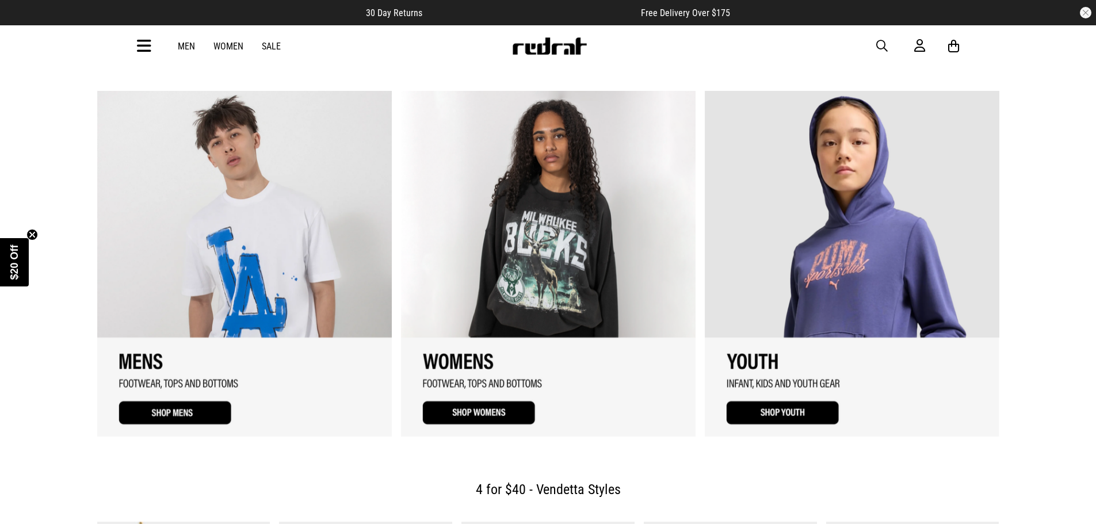 The height and width of the screenshot is (524, 1096). Describe the element at coordinates (549, 46) in the screenshot. I see `img: Redrat logo` at that location.